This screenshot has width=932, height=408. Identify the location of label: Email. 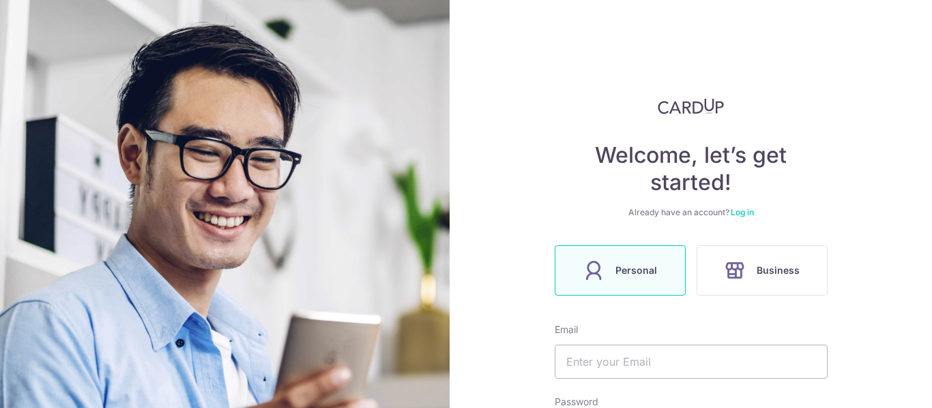
(566, 330).